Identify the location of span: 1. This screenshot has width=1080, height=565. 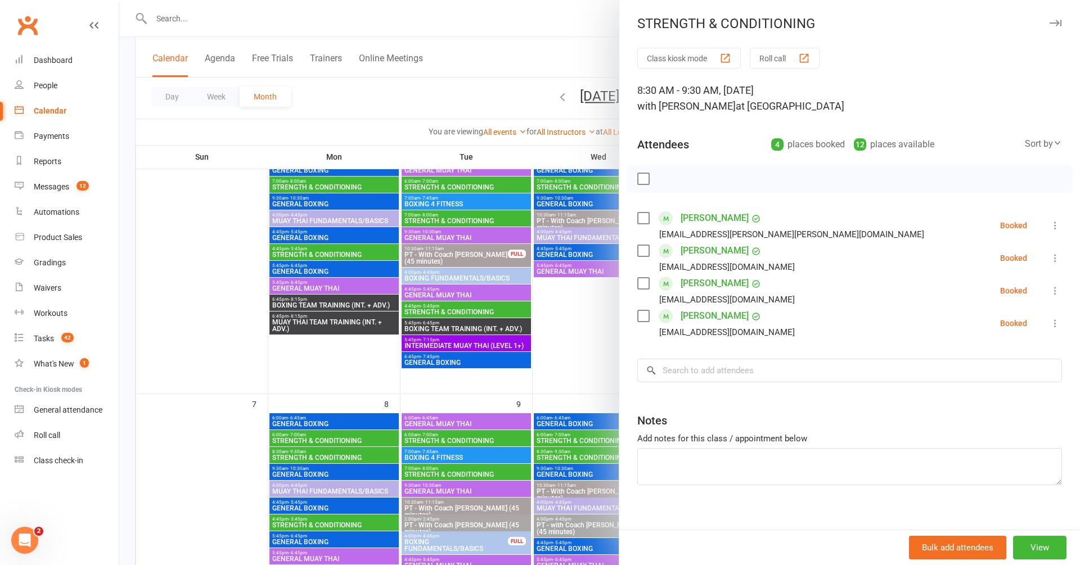
(84, 363).